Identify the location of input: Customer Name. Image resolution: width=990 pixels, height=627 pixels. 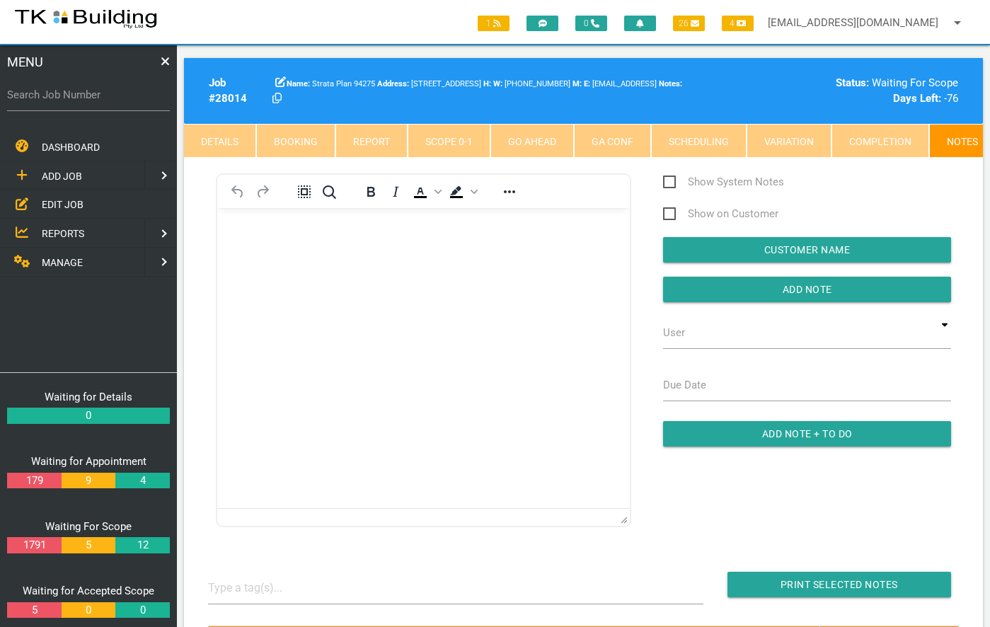
(807, 250).